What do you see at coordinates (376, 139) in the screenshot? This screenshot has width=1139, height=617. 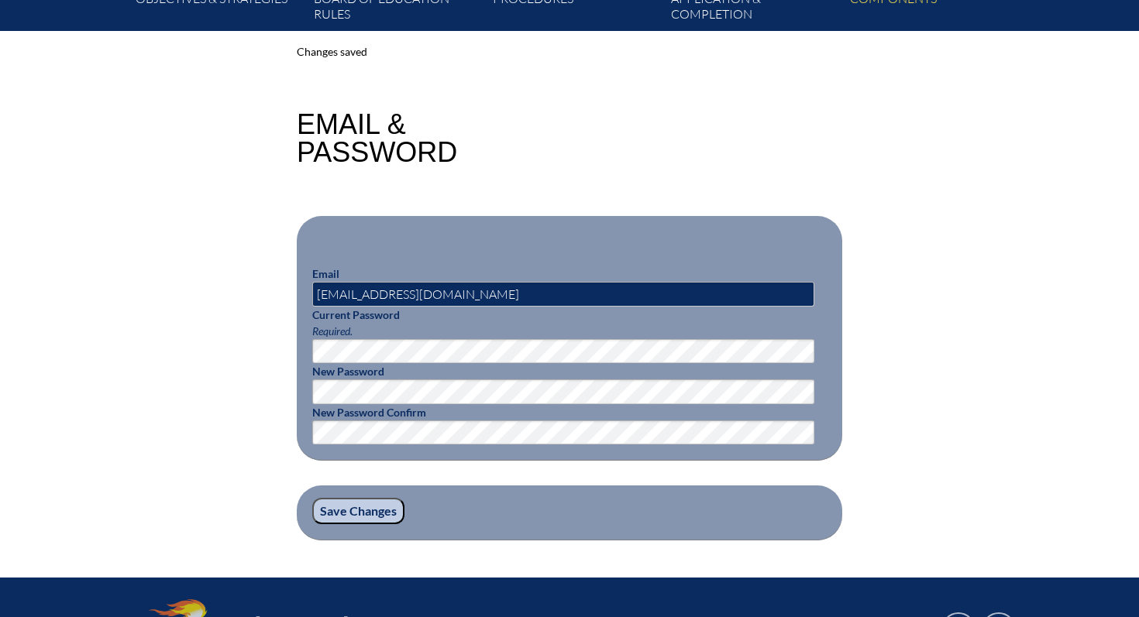 I see `h1: Email & Password` at bounding box center [376, 139].